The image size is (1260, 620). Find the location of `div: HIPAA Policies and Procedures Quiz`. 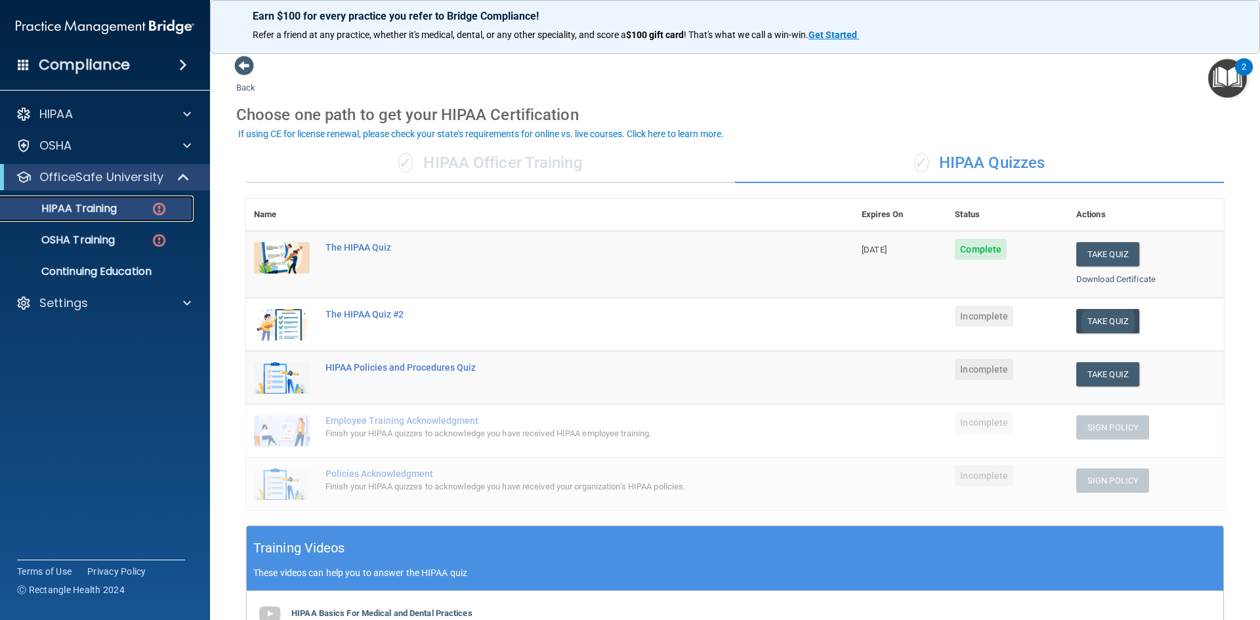

div: HIPAA Policies and Procedures Quiz is located at coordinates (556, 367).